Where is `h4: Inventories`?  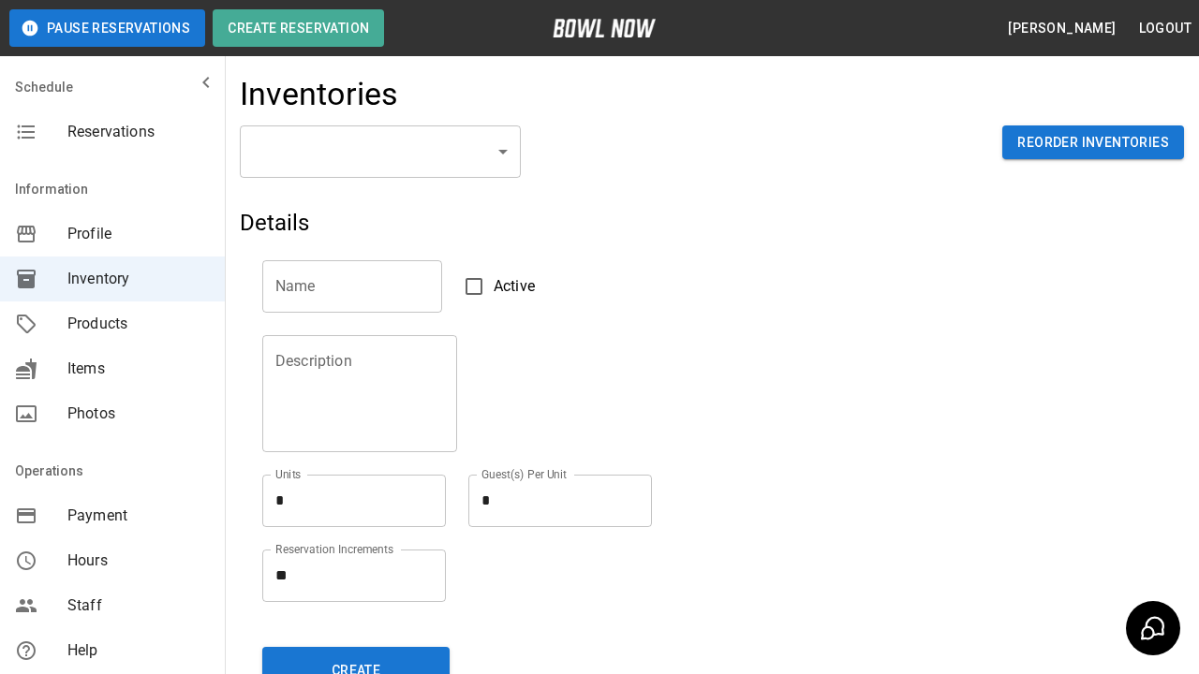
h4: Inventories is located at coordinates (319, 95).